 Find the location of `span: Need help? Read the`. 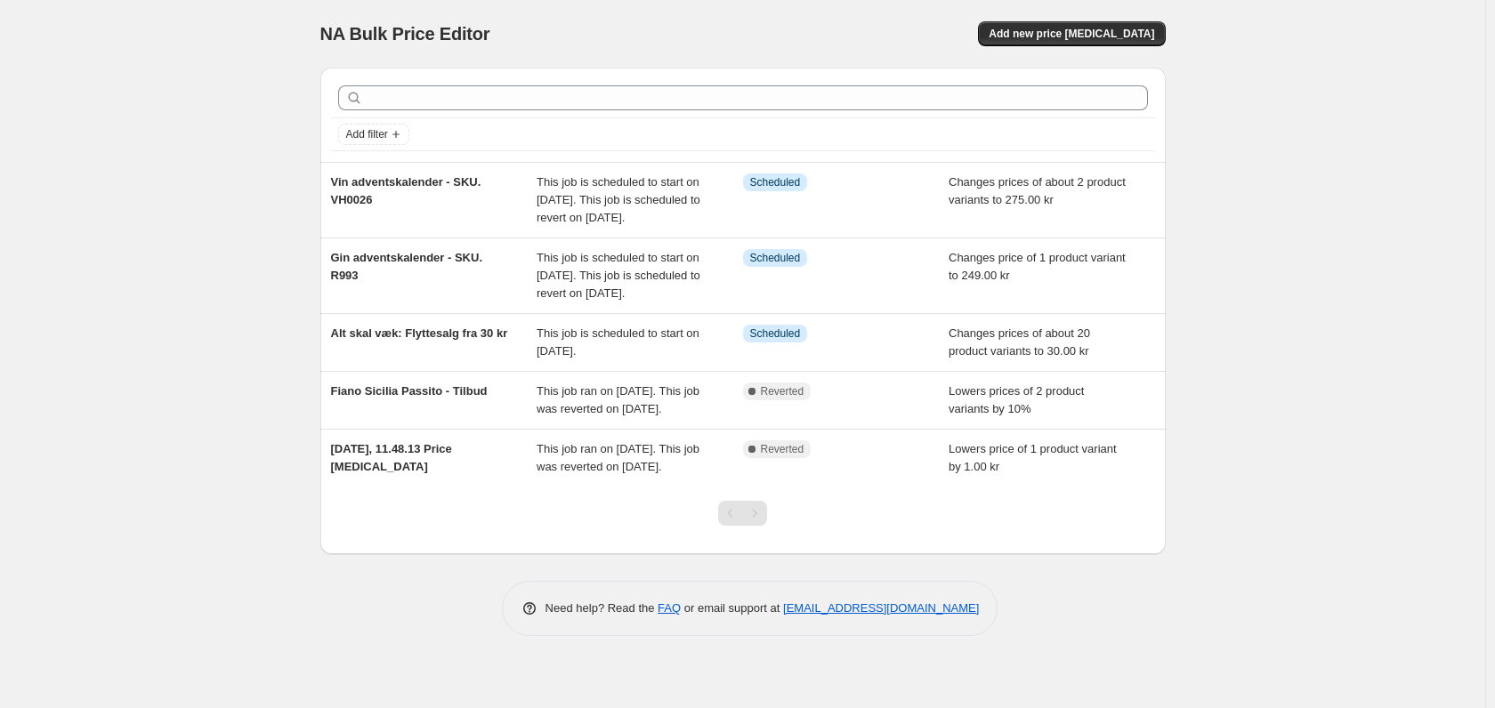

span: Need help? Read the is located at coordinates (601, 608).